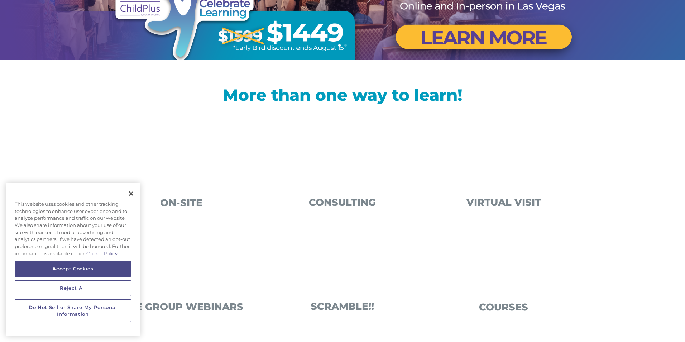 The width and height of the screenshot is (685, 342). What do you see at coordinates (342, 202) in the screenshot?
I see `span: CONSULTING` at bounding box center [342, 202].